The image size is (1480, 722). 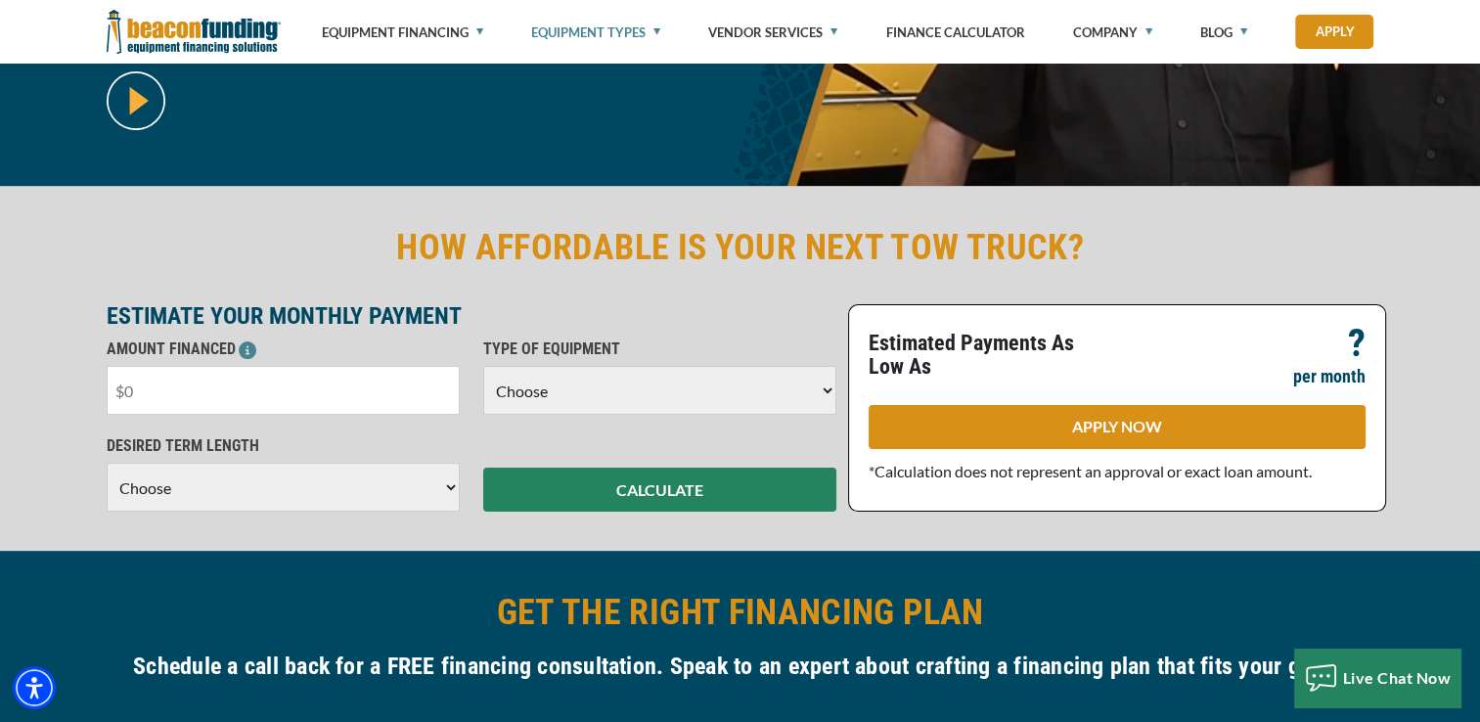 What do you see at coordinates (1090, 471) in the screenshot?
I see `span: *Calculation does not represent an approval or exact loan amount.` at bounding box center [1090, 471].